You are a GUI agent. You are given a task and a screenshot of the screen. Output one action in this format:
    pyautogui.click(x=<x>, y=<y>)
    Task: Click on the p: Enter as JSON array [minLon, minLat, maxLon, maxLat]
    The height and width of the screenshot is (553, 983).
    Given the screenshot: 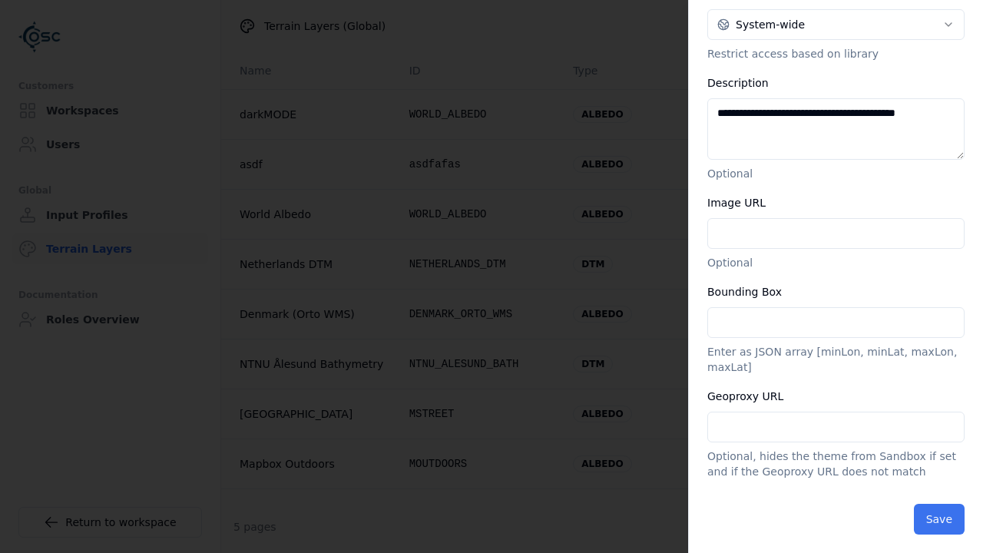 What is the action you would take?
    pyautogui.click(x=836, y=359)
    